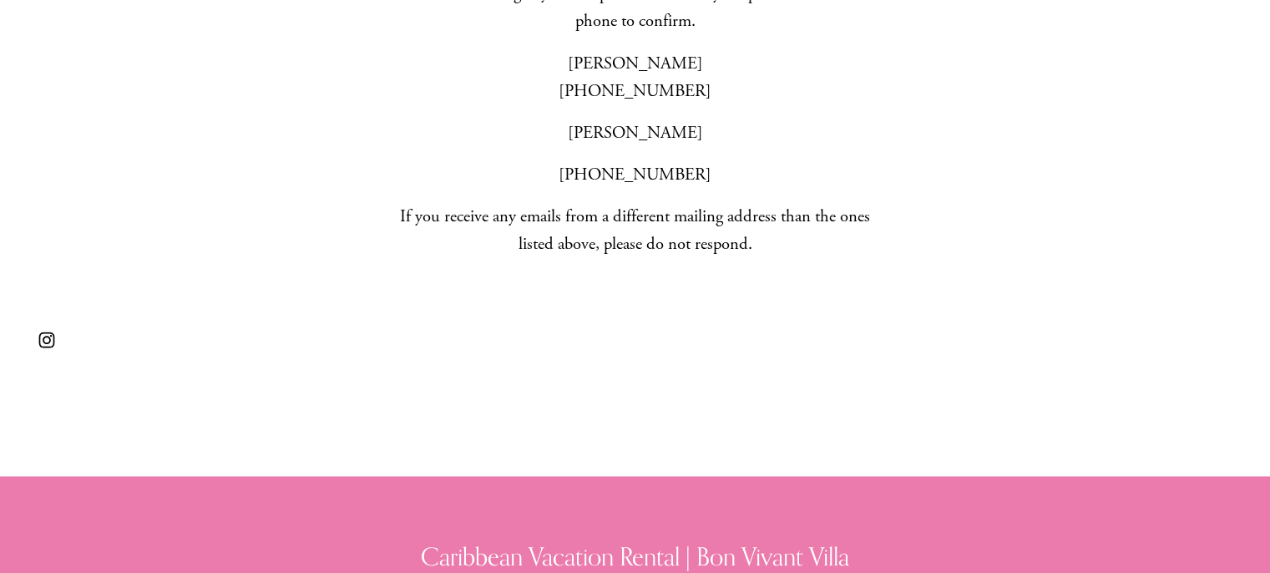 Image resolution: width=1270 pixels, height=573 pixels. What do you see at coordinates (47, 340) in the screenshot?
I see `a: Instagram` at bounding box center [47, 340].